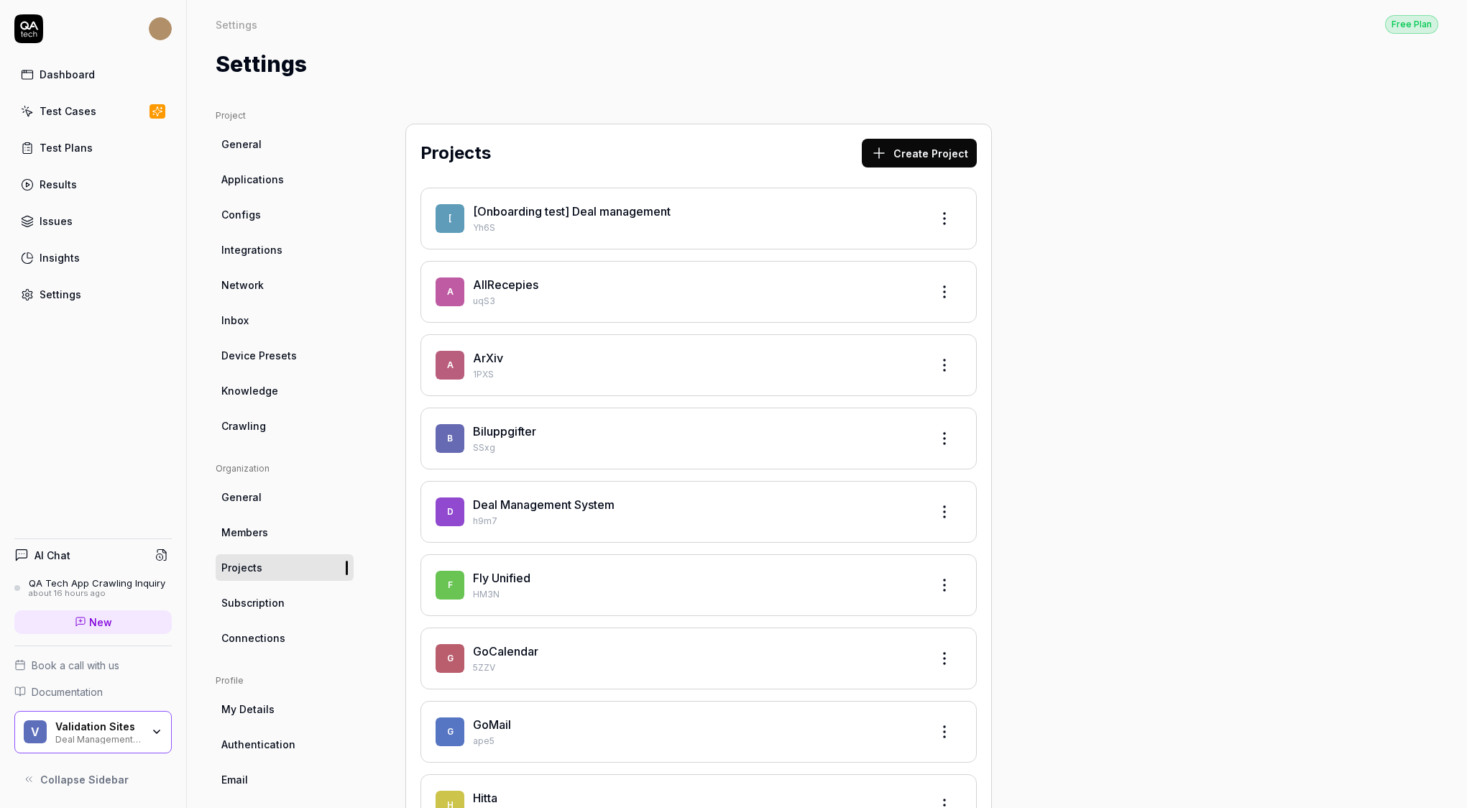  What do you see at coordinates (93, 691) in the screenshot?
I see `a: Documentation` at bounding box center [93, 691].